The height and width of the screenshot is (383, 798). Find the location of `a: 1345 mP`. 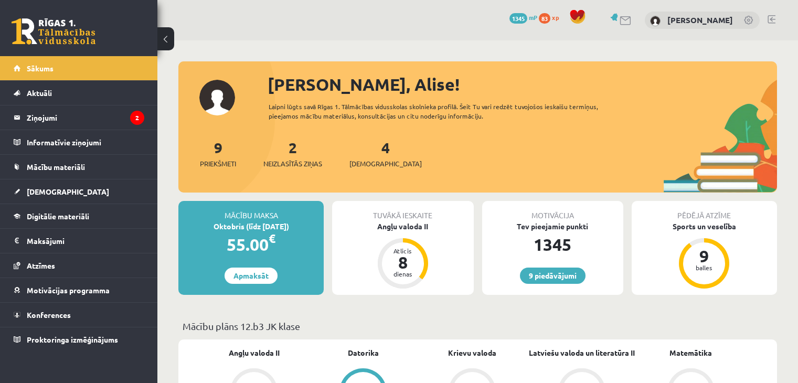

a: 1345 mP is located at coordinates (523, 17).